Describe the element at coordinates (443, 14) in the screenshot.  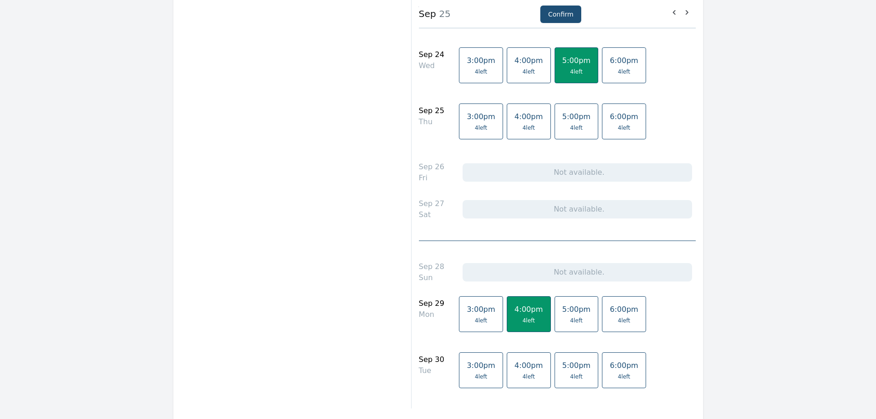
I see `span: 25` at that location.